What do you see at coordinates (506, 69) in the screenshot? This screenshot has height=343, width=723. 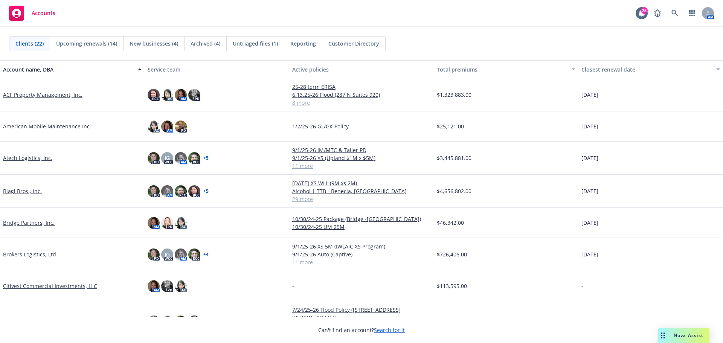 I see `button: Total premiums` at bounding box center [506, 69].